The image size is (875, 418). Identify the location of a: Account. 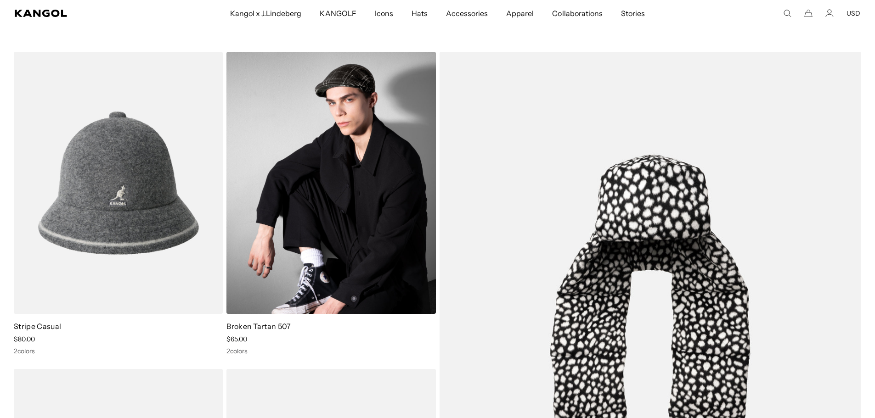
(829, 13).